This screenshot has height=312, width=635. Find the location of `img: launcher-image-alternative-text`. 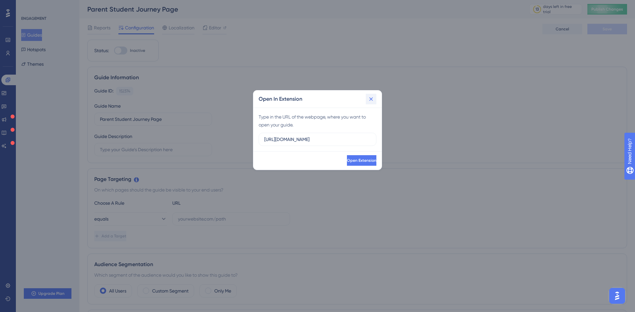

img: launcher-image-alternative-text is located at coordinates (10, 10).